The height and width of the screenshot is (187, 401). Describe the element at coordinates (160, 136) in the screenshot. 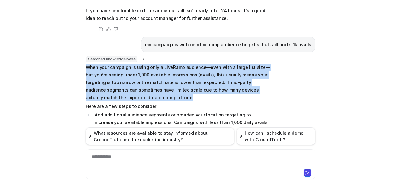

I see `button: What resources are available to stay informed about GroundTruth and the marketing industry?` at that location.